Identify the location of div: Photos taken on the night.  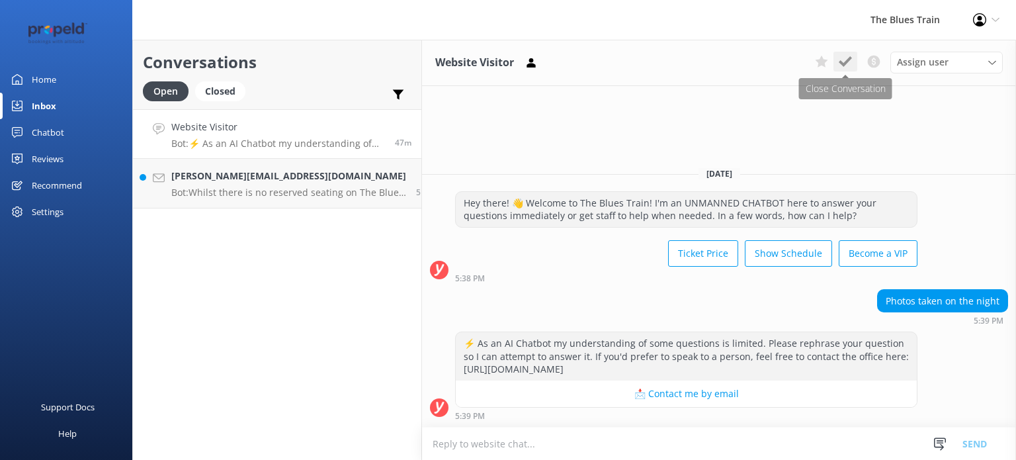
(943, 301).